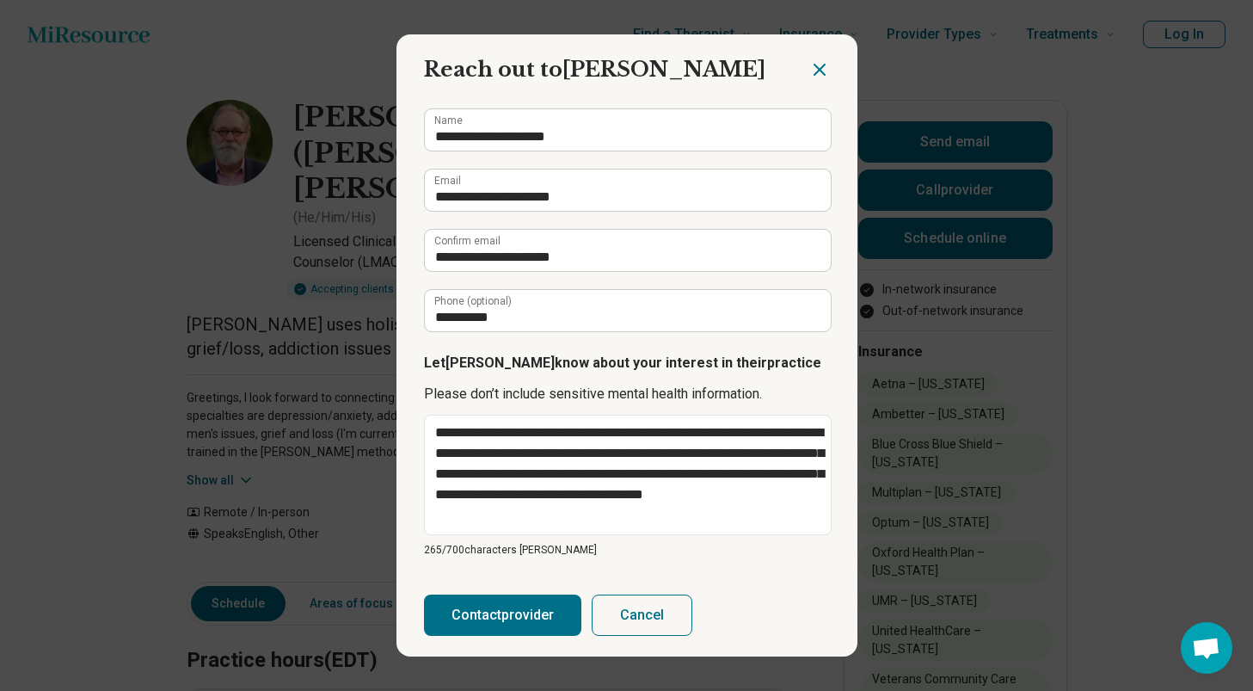 This screenshot has height=691, width=1253. What do you see at coordinates (447, 181) in the screenshot?
I see `label: Email` at bounding box center [447, 181].